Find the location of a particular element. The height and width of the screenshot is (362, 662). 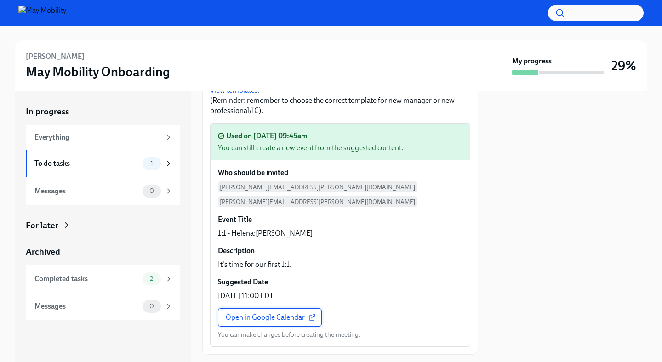

a: To do tasks1 is located at coordinates (103, 164).